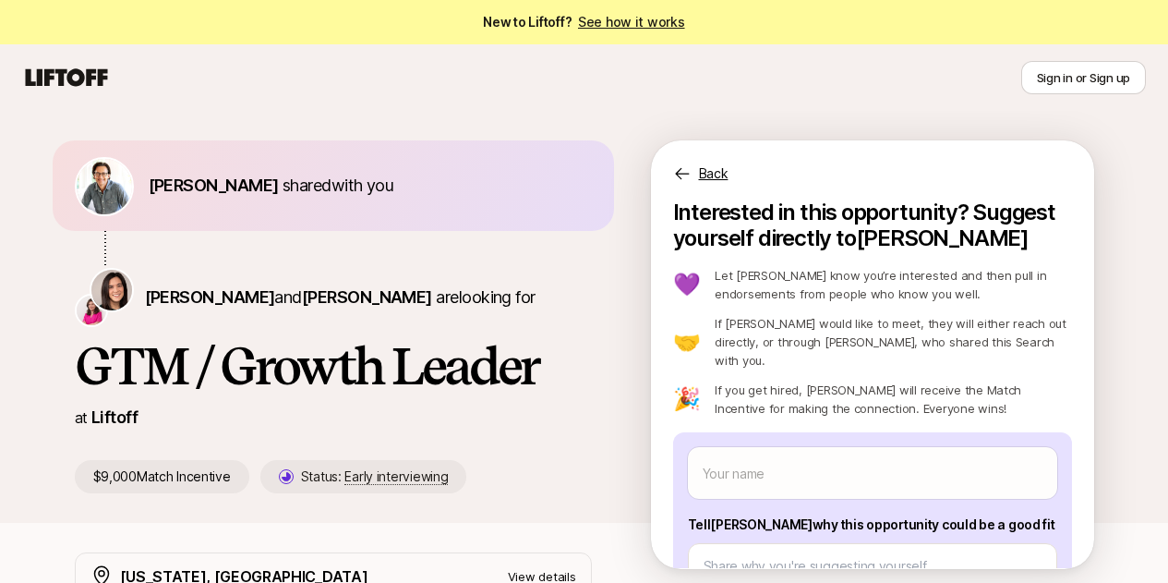 The image size is (1168, 583). I want to click on img: Emma Frane, so click(91, 310).